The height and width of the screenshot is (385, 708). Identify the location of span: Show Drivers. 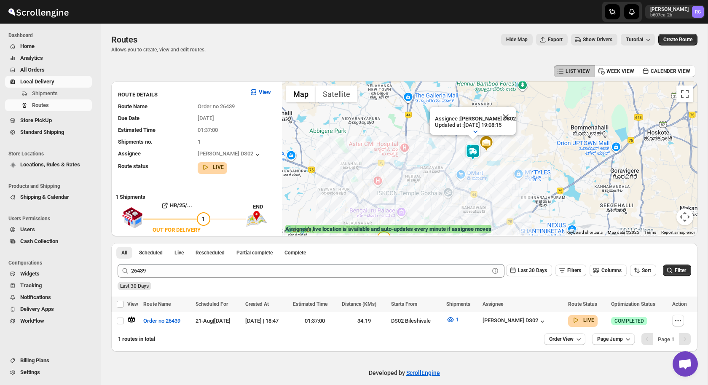
(598, 40).